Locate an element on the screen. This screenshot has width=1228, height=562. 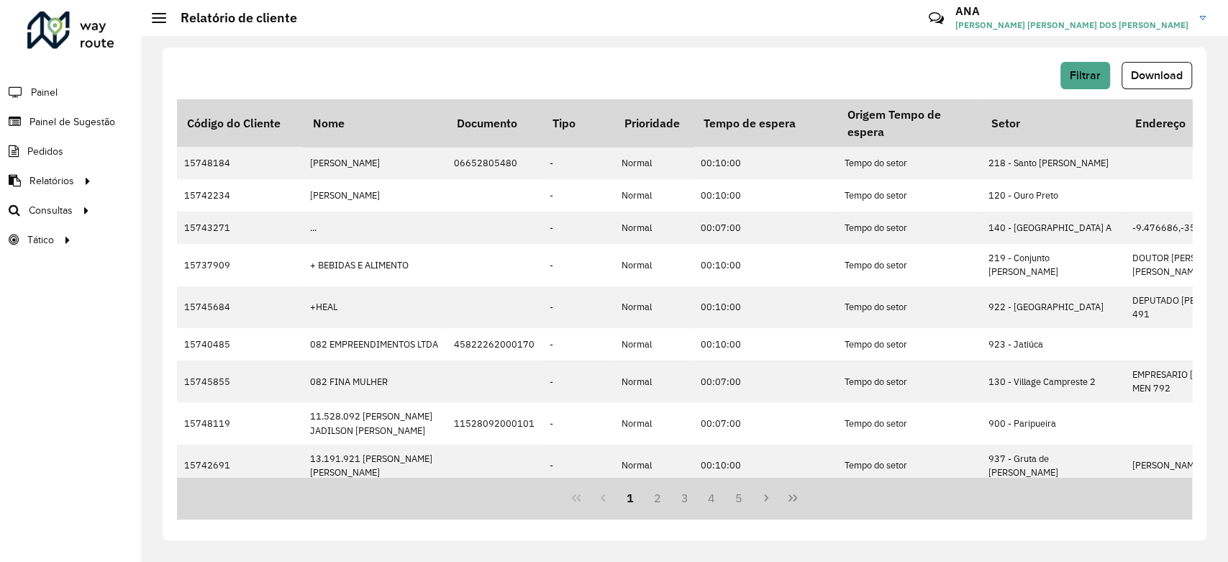
td: 11528092000101 is located at coordinates (494, 423).